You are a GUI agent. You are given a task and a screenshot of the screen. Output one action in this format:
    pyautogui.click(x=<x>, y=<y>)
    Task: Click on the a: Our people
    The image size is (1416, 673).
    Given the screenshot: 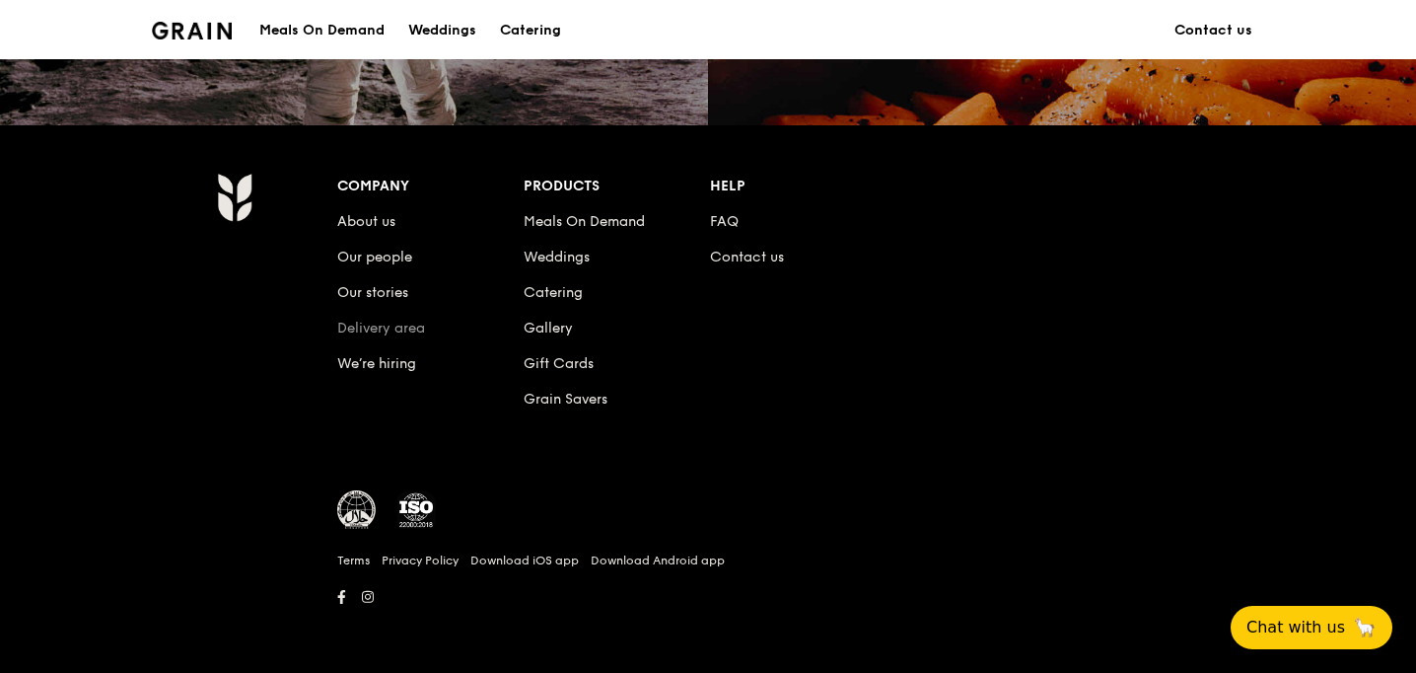 What is the action you would take?
    pyautogui.click(x=375, y=256)
    